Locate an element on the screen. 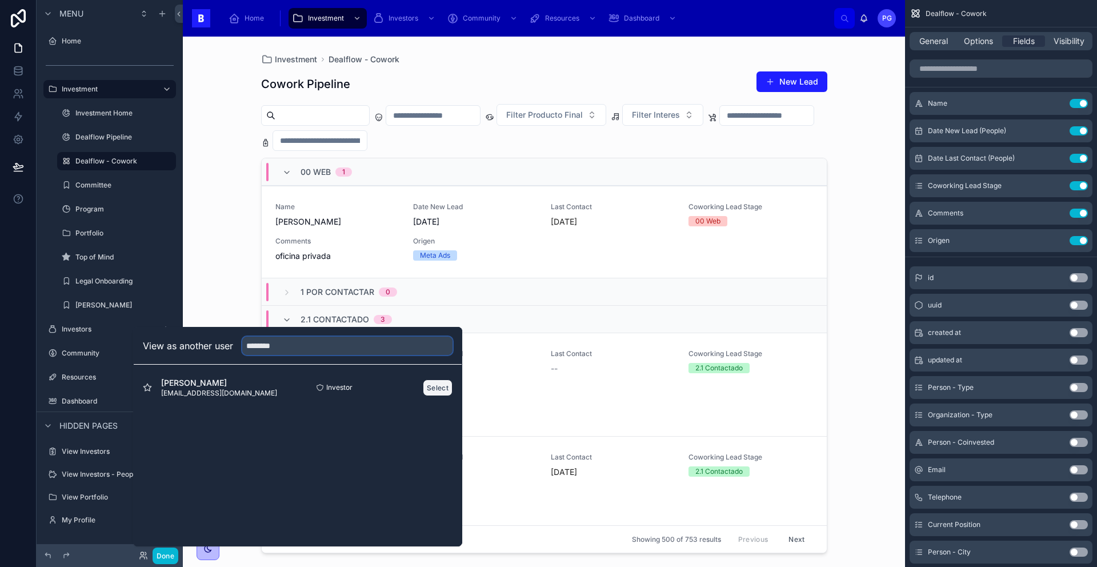 This screenshot has height=567, width=1097. a: Top of Mind is located at coordinates (117, 257).